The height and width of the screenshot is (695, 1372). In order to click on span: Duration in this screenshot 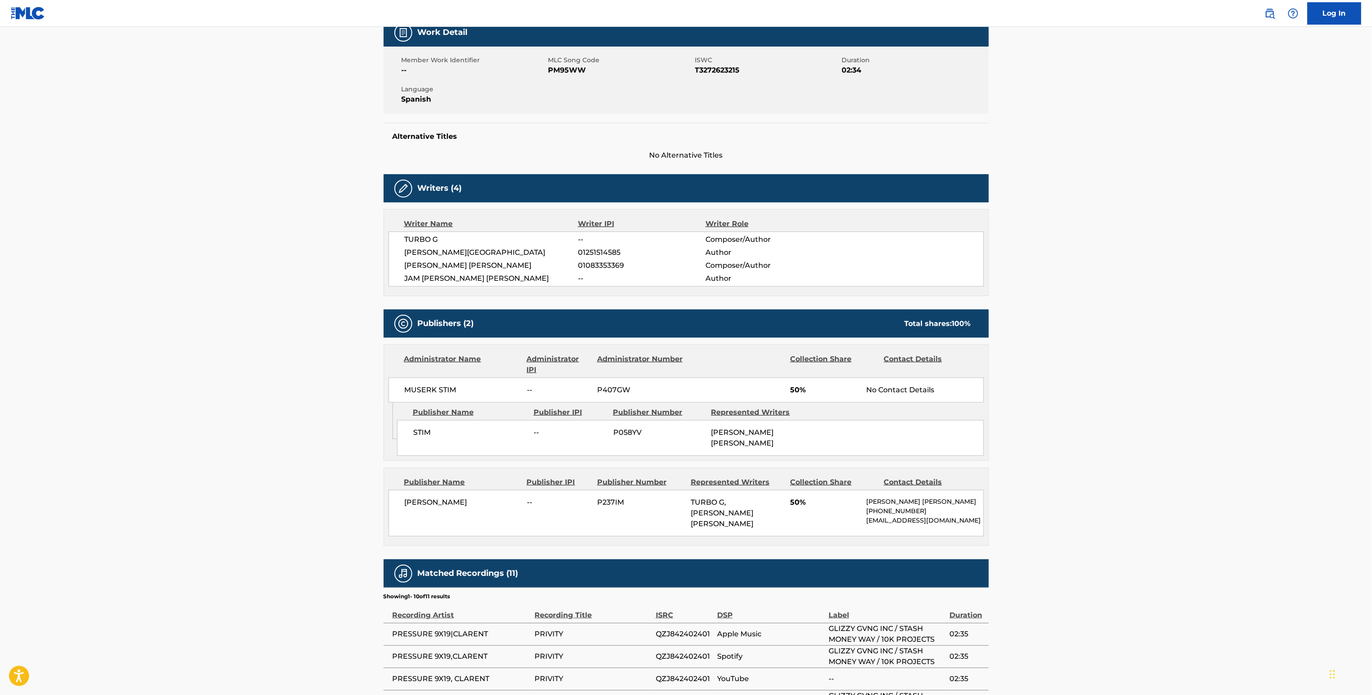, I will do `click(914, 60)`.